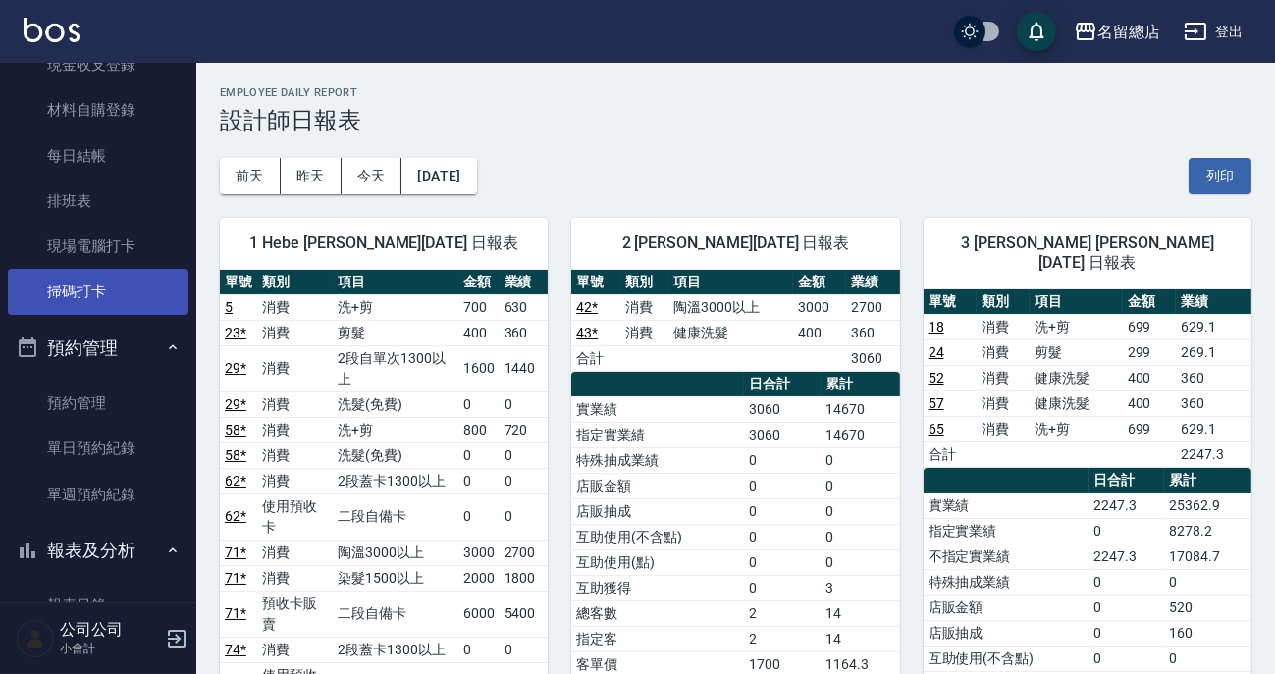 The image size is (1275, 674). What do you see at coordinates (98, 110) in the screenshot?
I see `a: 材料自購登錄` at bounding box center [98, 110].